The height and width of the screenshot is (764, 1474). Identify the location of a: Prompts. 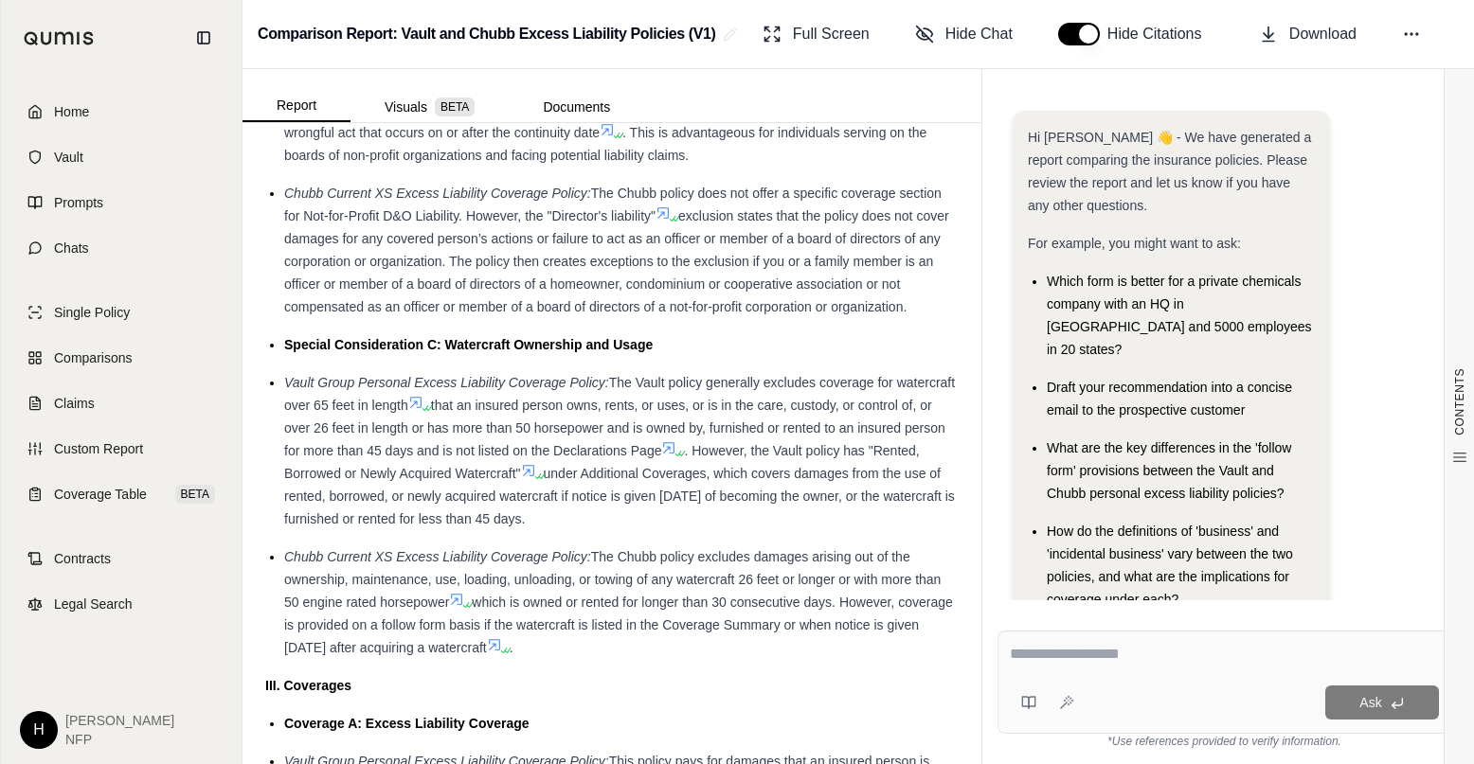
(121, 203).